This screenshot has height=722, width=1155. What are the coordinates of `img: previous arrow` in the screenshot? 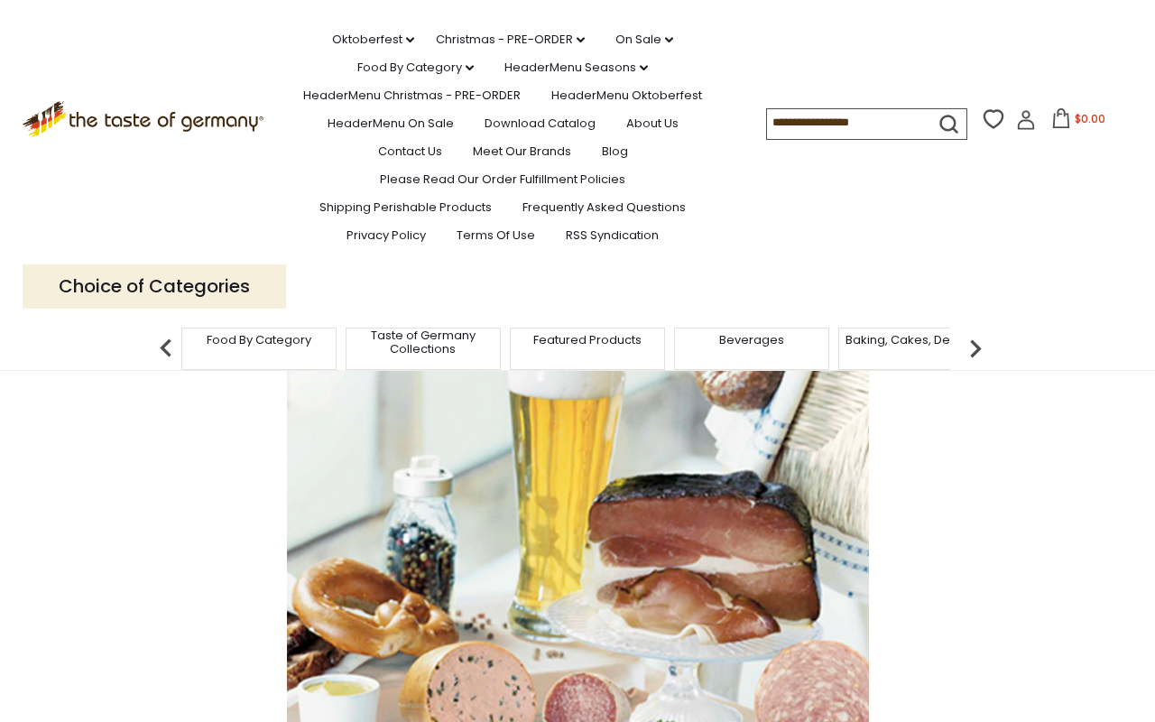 It's located at (166, 348).